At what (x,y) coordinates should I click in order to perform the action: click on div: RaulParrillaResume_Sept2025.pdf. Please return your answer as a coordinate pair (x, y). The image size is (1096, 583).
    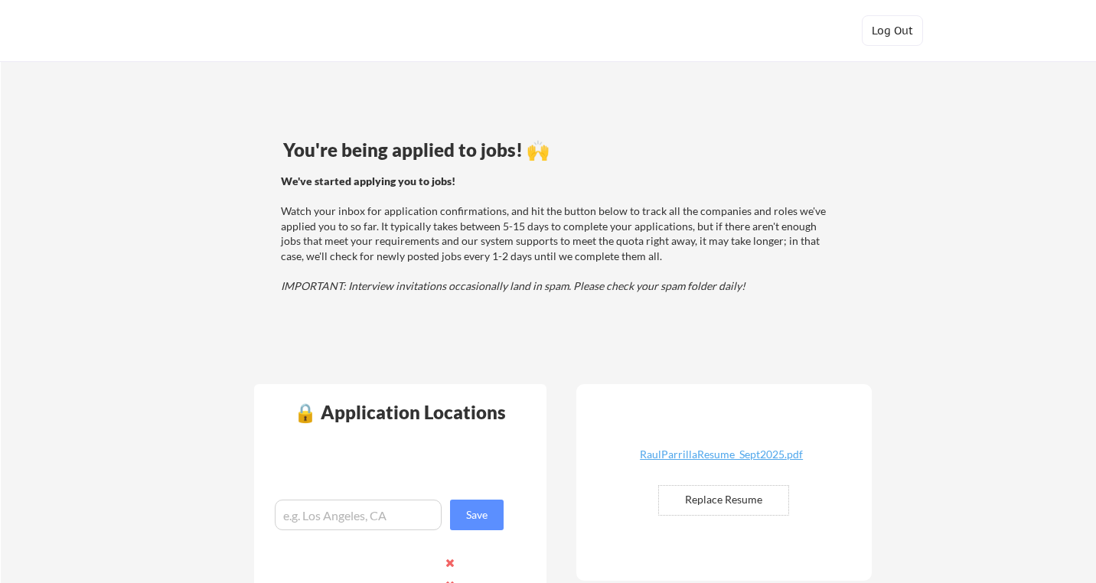
    Looking at the image, I should click on (722, 455).